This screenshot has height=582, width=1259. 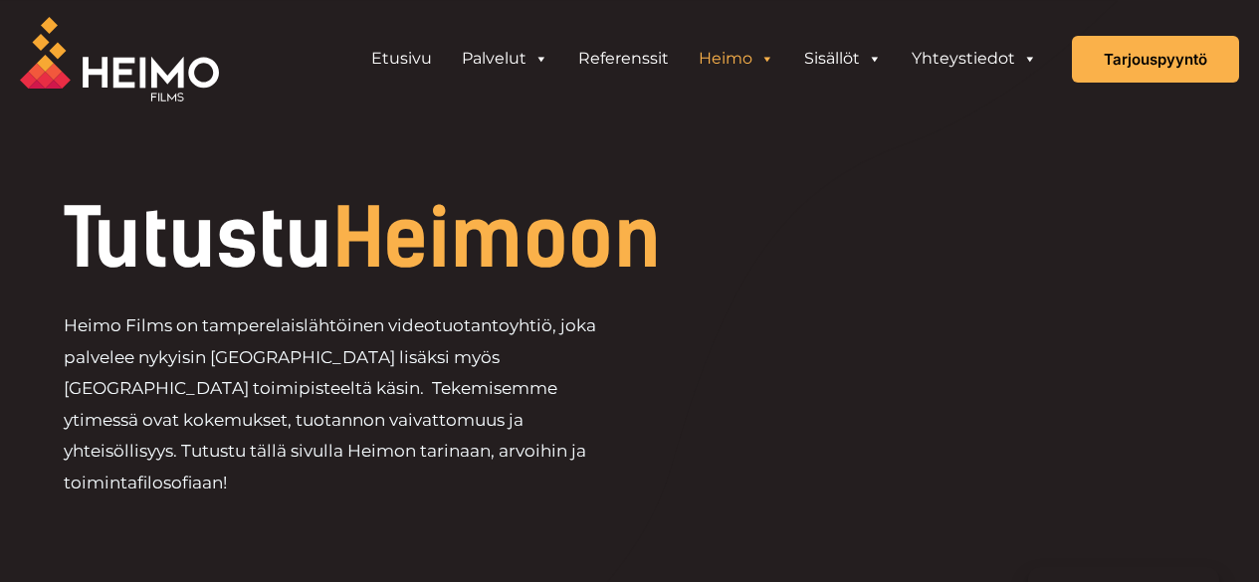 I want to click on img: Heimo Filmsin logo, so click(x=119, y=59).